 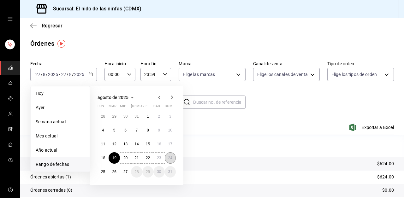 What do you see at coordinates (159, 130) in the screenshot?
I see `button: 9 de agosto de 2025` at bounding box center [159, 130].